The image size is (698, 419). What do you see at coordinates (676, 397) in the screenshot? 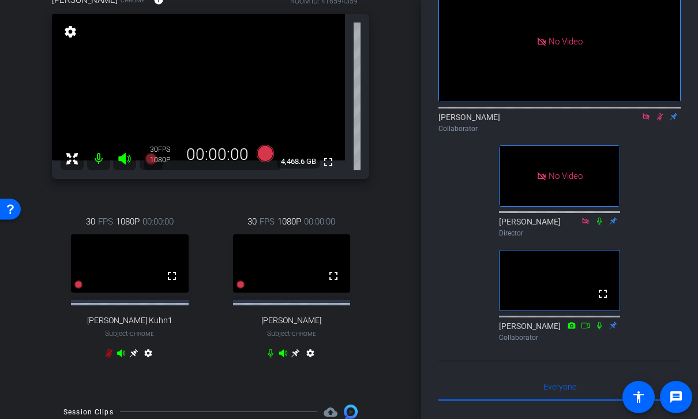
I see `mat-icon: message` at bounding box center [676, 397].